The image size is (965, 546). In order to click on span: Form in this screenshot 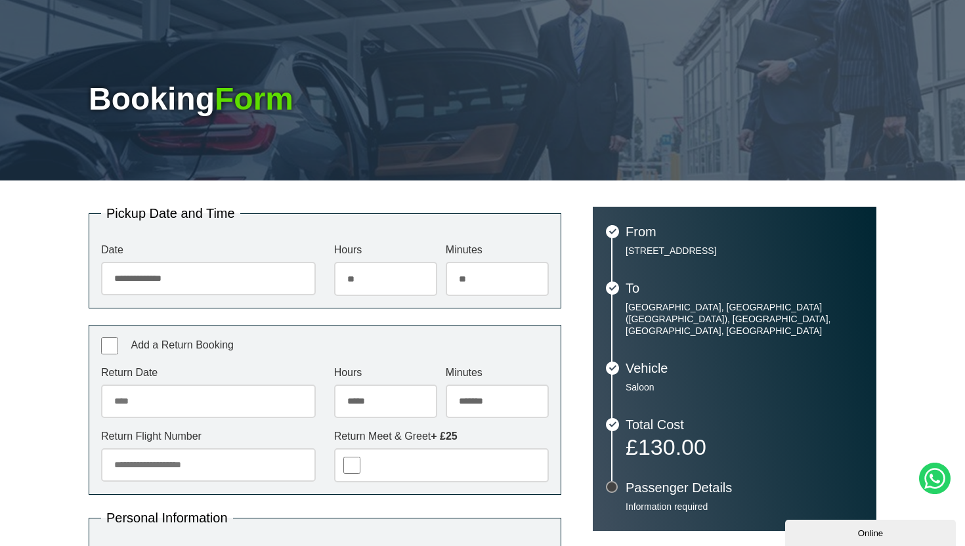, I will do `click(254, 98)`.